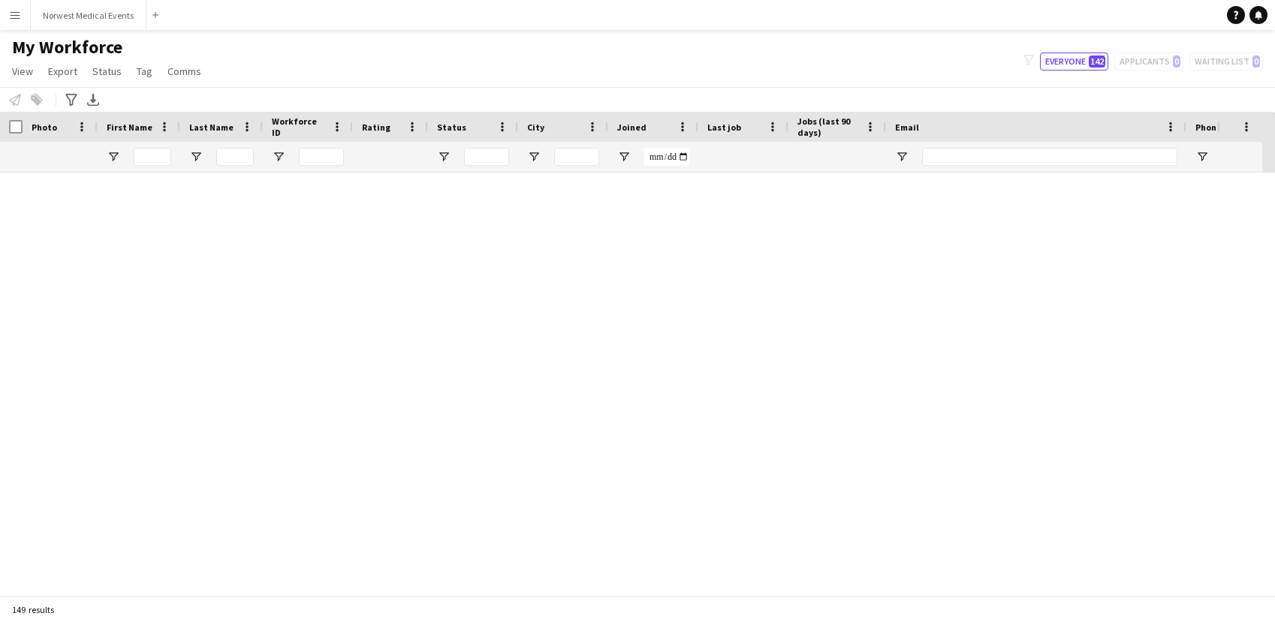 Image resolution: width=1275 pixels, height=622 pixels. I want to click on span: View, so click(23, 71).